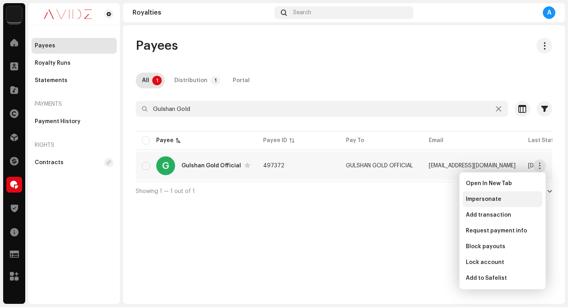  Describe the element at coordinates (274, 166) in the screenshot. I see `span: 497372` at that location.